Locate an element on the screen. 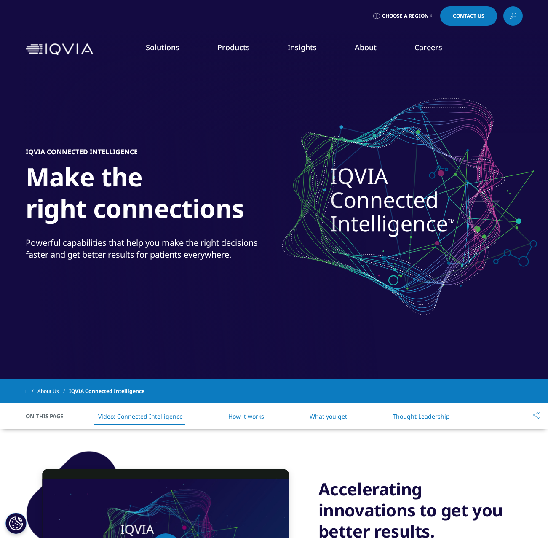 The image size is (548, 538). span: IQVIA Connected Intelligence is located at coordinates (107, 391).